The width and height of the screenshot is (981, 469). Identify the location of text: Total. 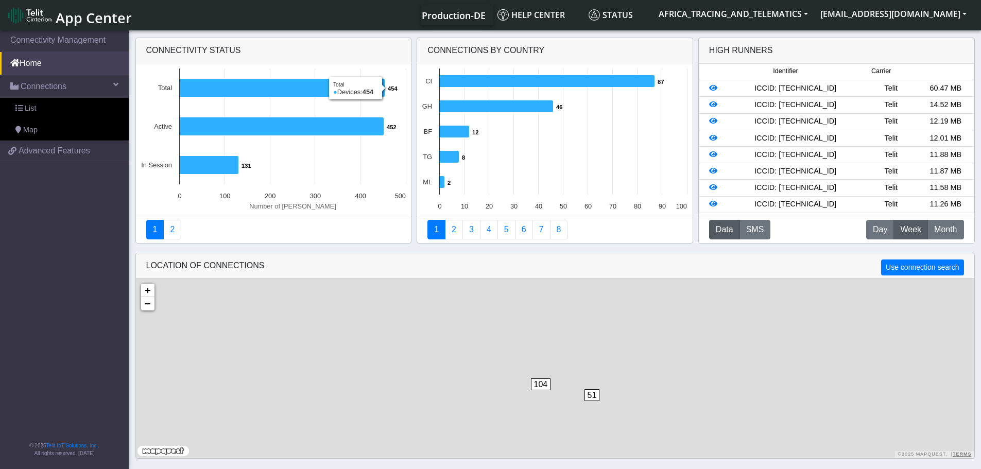
(164, 88).